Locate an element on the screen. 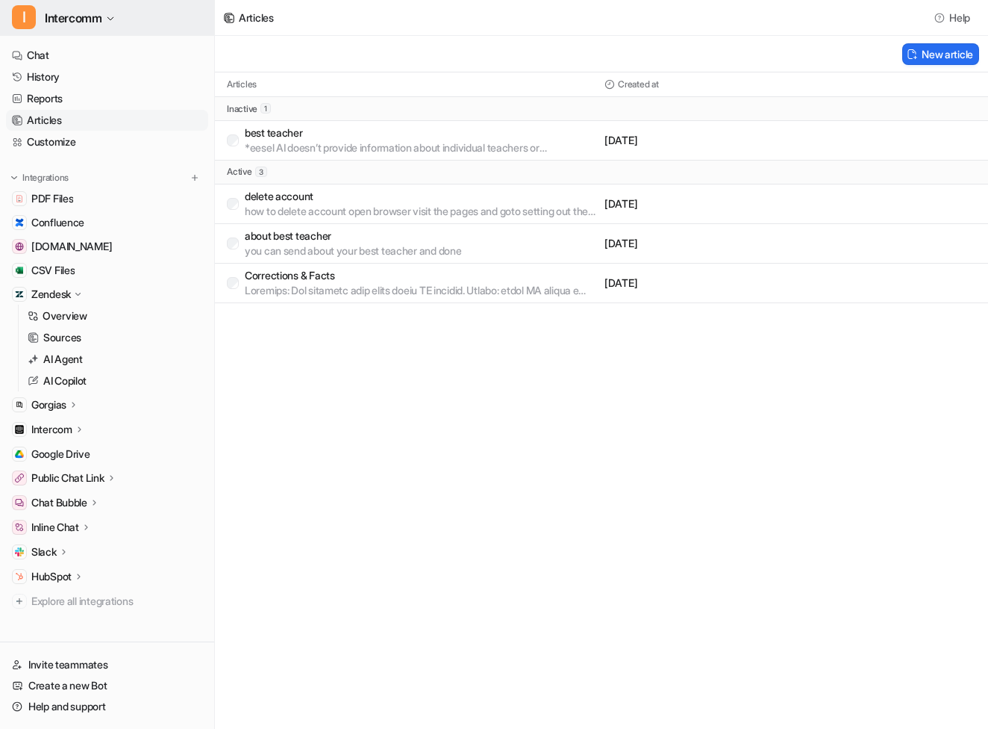  p: Slack is located at coordinates (44, 552).